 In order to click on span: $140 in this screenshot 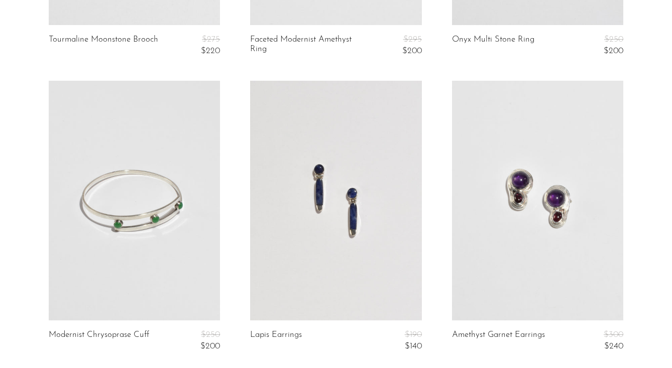, I will do `click(413, 346)`.